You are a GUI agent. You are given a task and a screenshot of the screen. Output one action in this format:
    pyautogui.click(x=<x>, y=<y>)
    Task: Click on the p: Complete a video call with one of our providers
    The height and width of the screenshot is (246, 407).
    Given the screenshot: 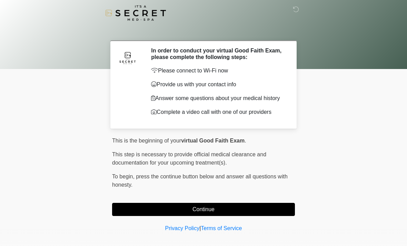 What is the action you would take?
    pyautogui.click(x=218, y=112)
    